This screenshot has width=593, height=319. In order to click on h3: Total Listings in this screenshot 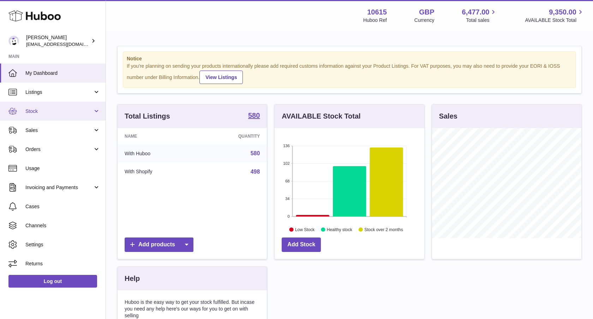, I will do `click(147, 116)`.